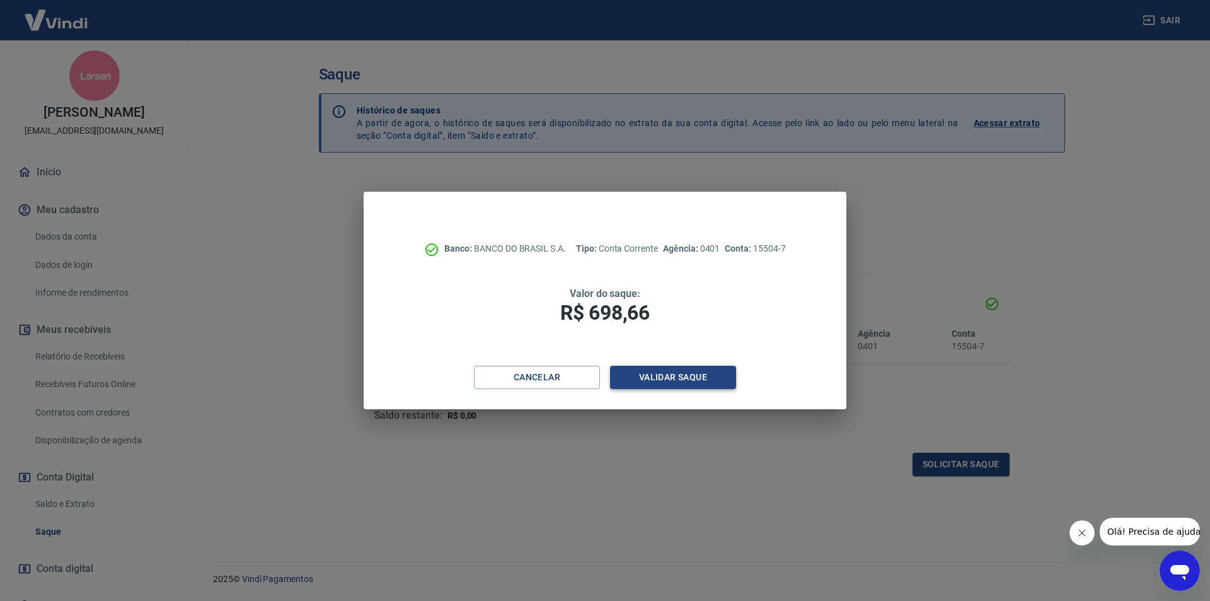 The height and width of the screenshot is (601, 1210). Describe the element at coordinates (617, 248) in the screenshot. I see `p: Conta Corrente` at that location.